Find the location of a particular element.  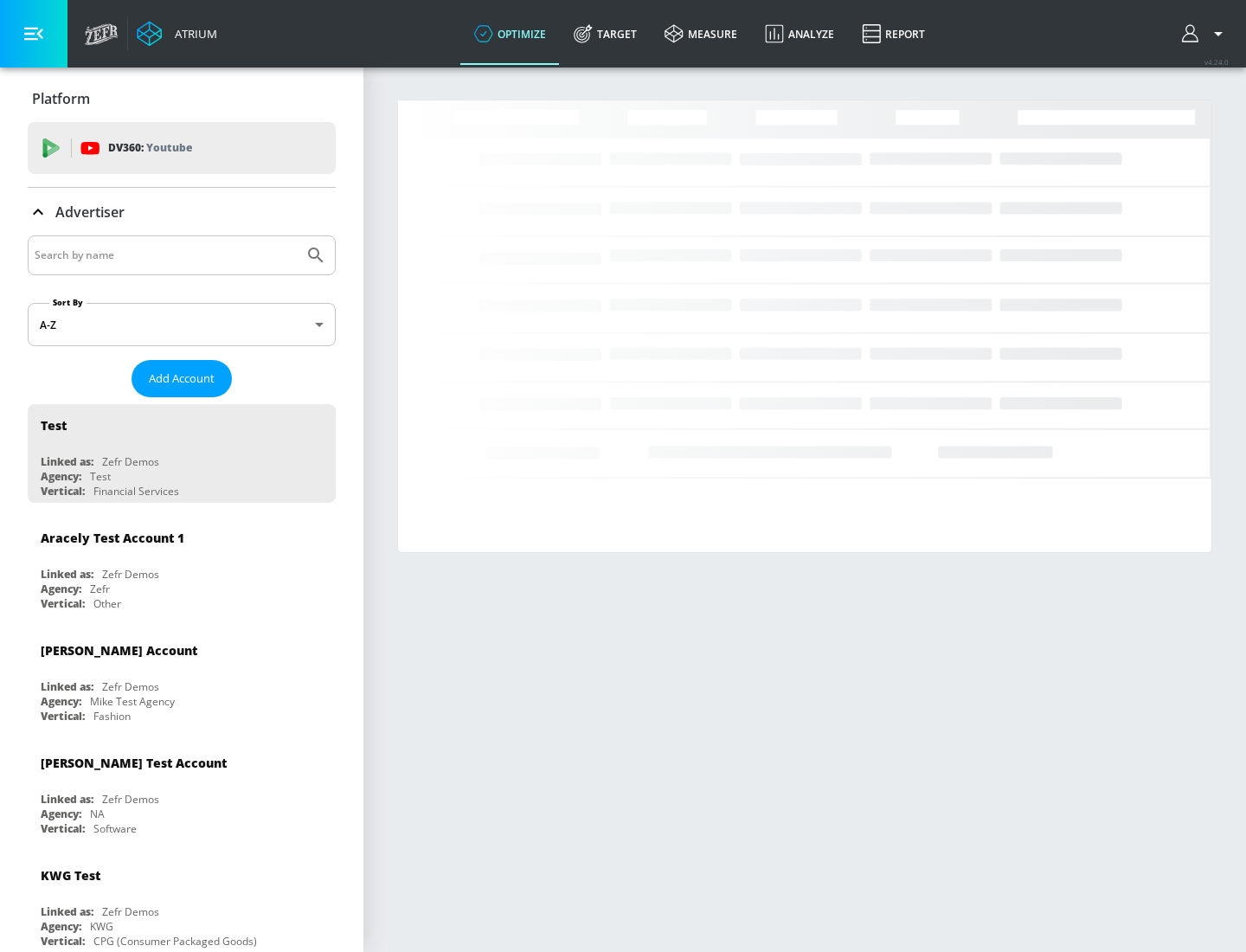

div: KWG Test is located at coordinates (70, 875).